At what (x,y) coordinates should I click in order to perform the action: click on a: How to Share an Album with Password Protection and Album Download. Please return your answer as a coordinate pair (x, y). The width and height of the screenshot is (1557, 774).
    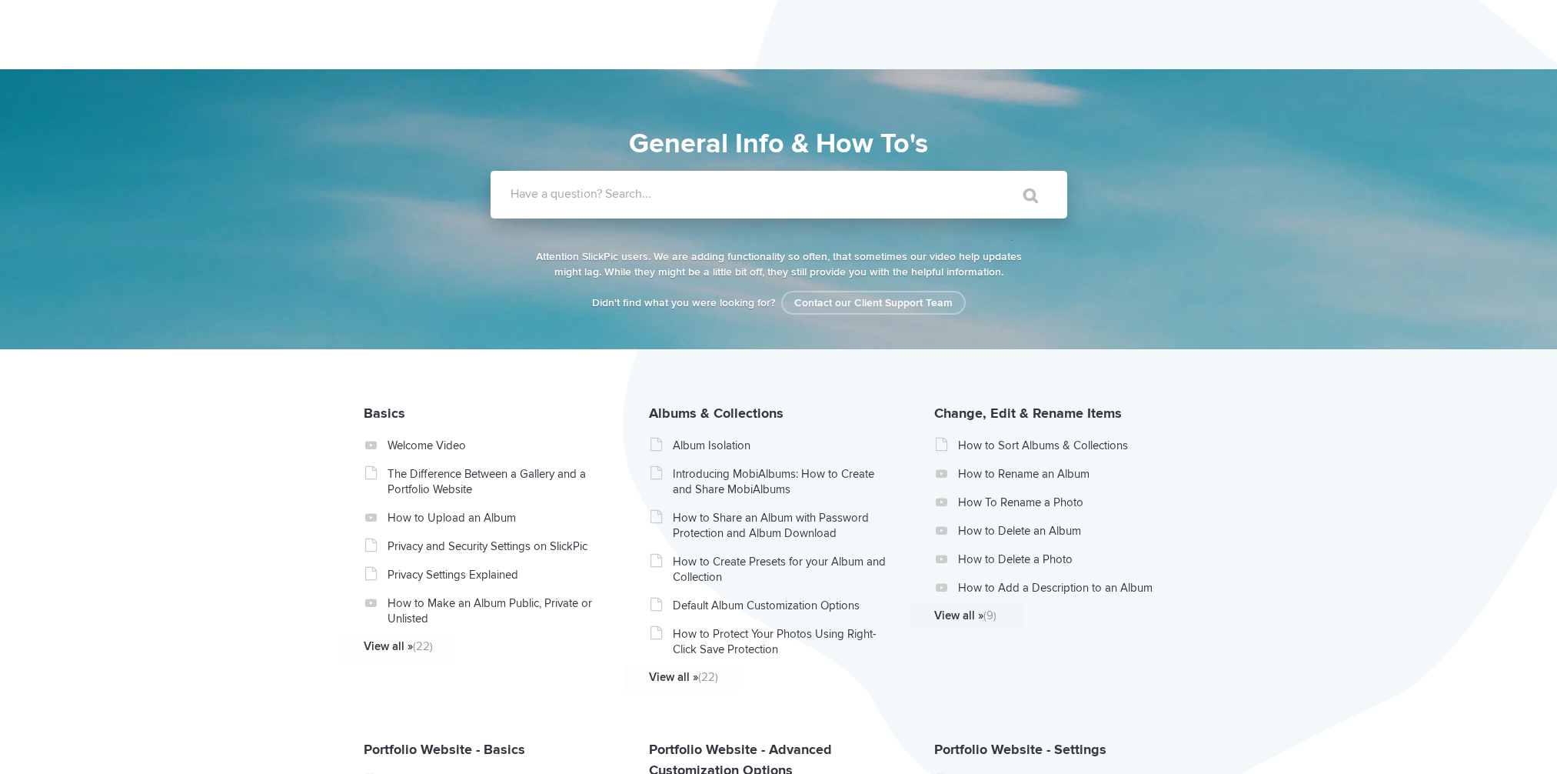
    Looking at the image, I should click on (781, 525).